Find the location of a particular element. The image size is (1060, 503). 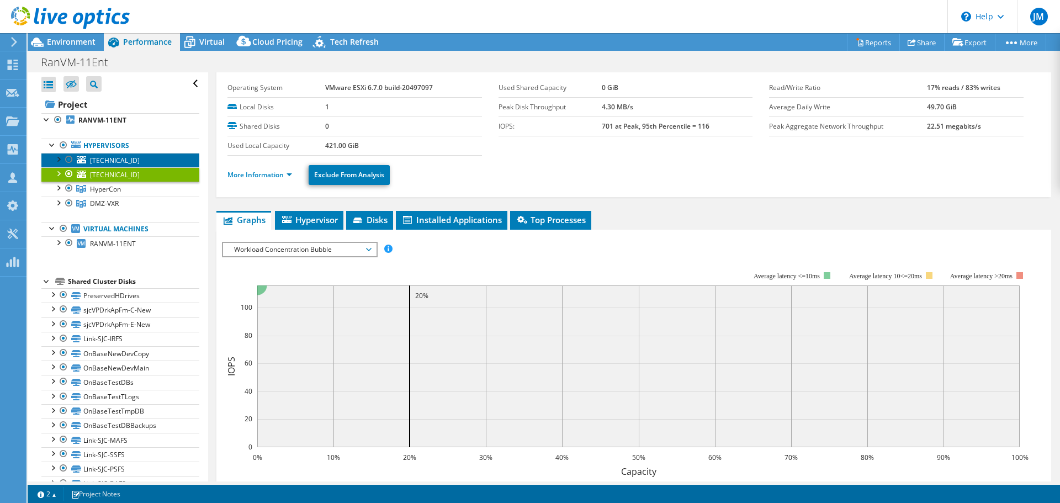

b: VMware ESXi 6.7.0 build-20497097 is located at coordinates (379, 87).